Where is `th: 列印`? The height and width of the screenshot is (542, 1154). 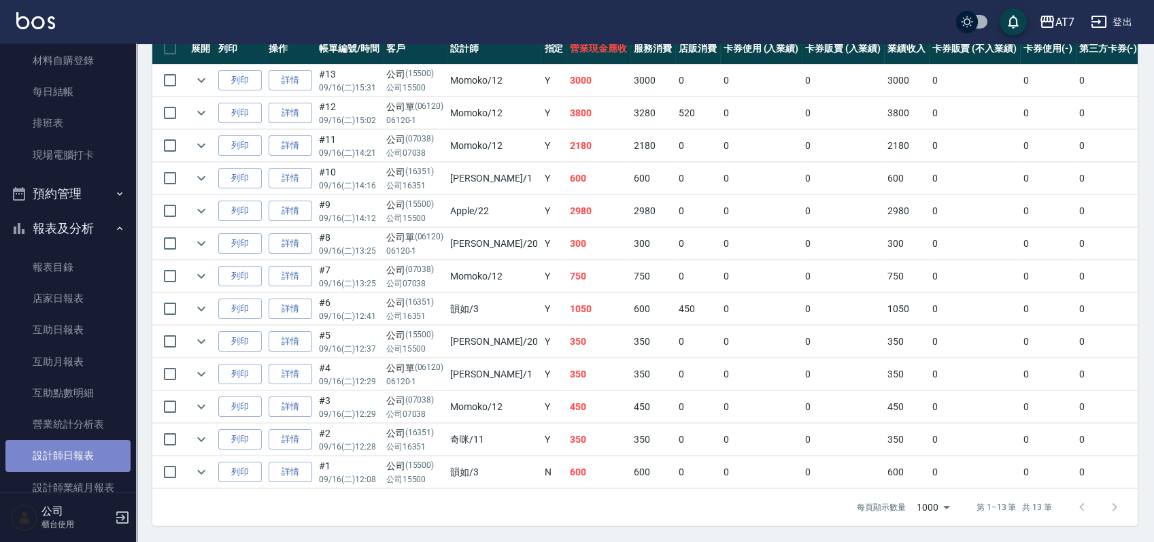 th: 列印 is located at coordinates (240, 48).